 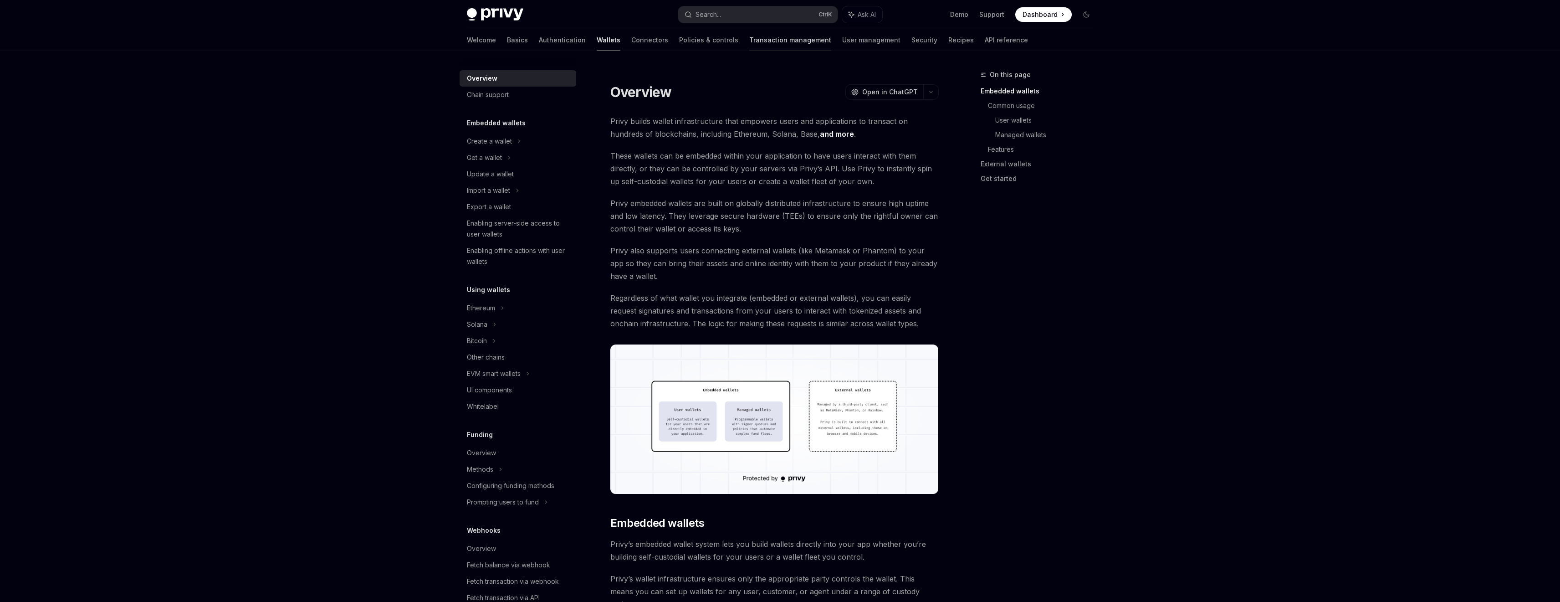 What do you see at coordinates (709, 40) in the screenshot?
I see `a: Policies & controls` at bounding box center [709, 40].